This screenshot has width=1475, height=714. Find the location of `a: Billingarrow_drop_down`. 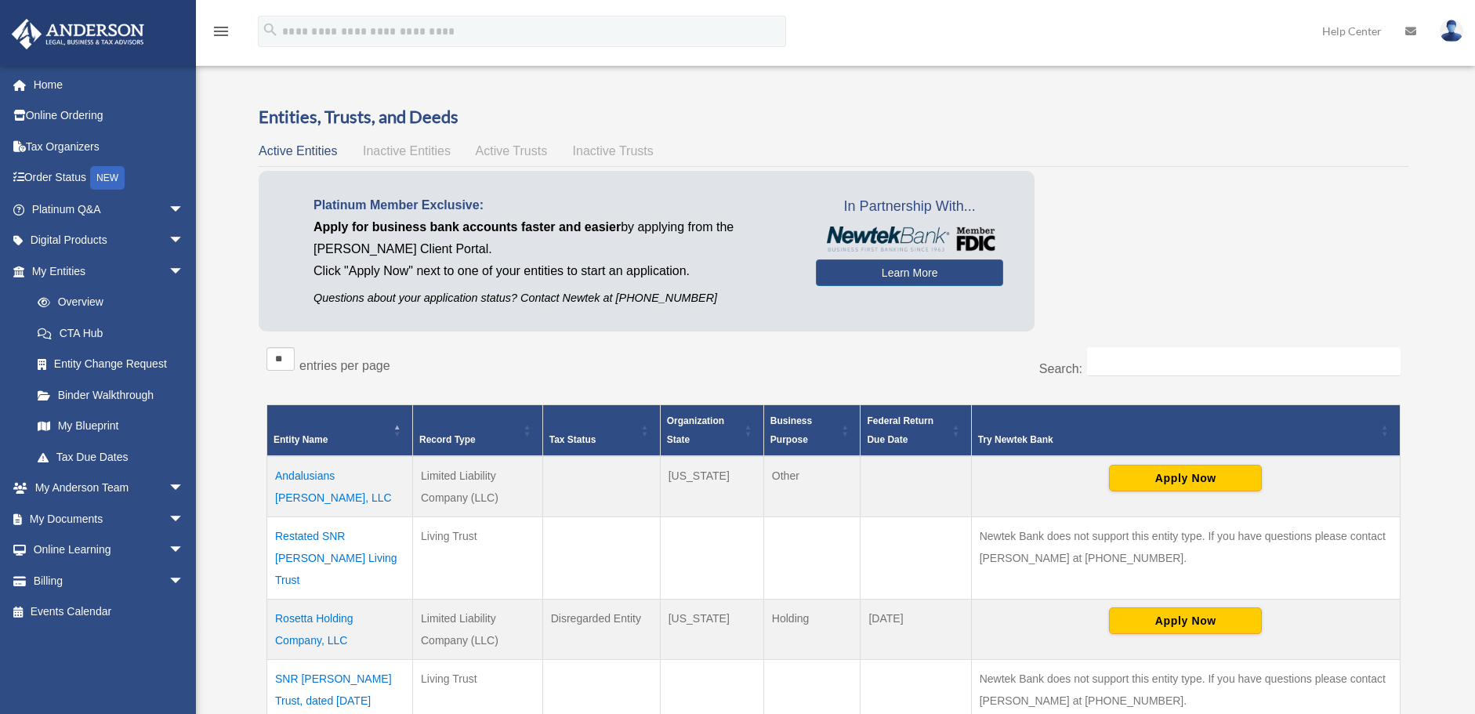

a: Billingarrow_drop_down is located at coordinates (109, 581).